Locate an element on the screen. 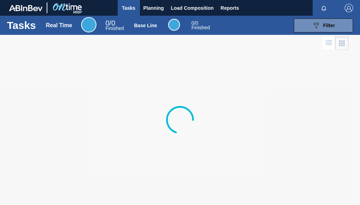  img: TNhmsLtSVTkK8tSr43FrP2fwEKptu5GPRR3wAAAABJRU5ErkJggg== is located at coordinates (26, 8).